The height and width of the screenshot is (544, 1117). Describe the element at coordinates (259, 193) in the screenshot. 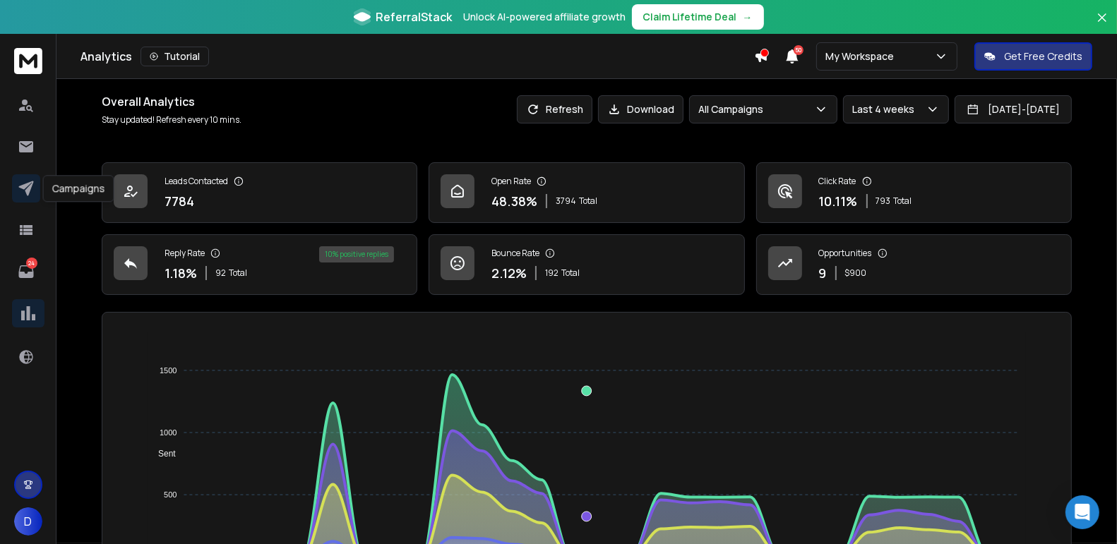

I see `a: Leads Contacted7784` at that location.